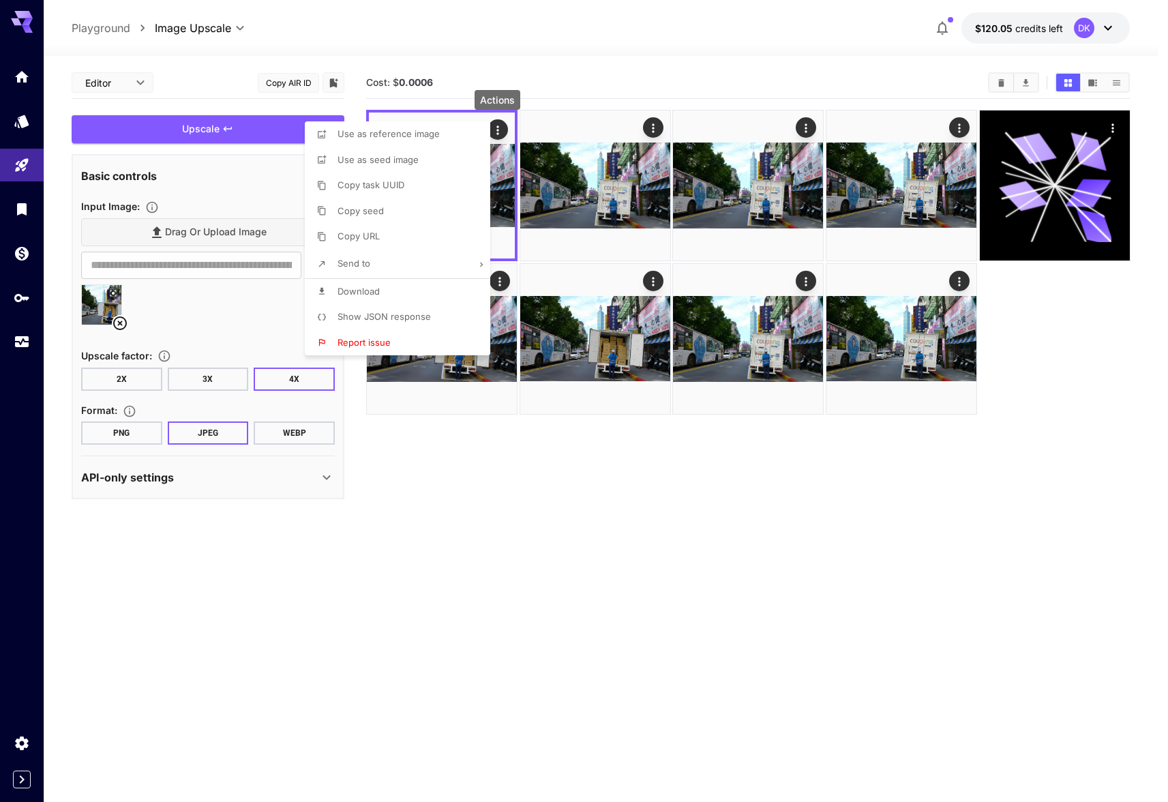  I want to click on span: Report issue, so click(364, 342).